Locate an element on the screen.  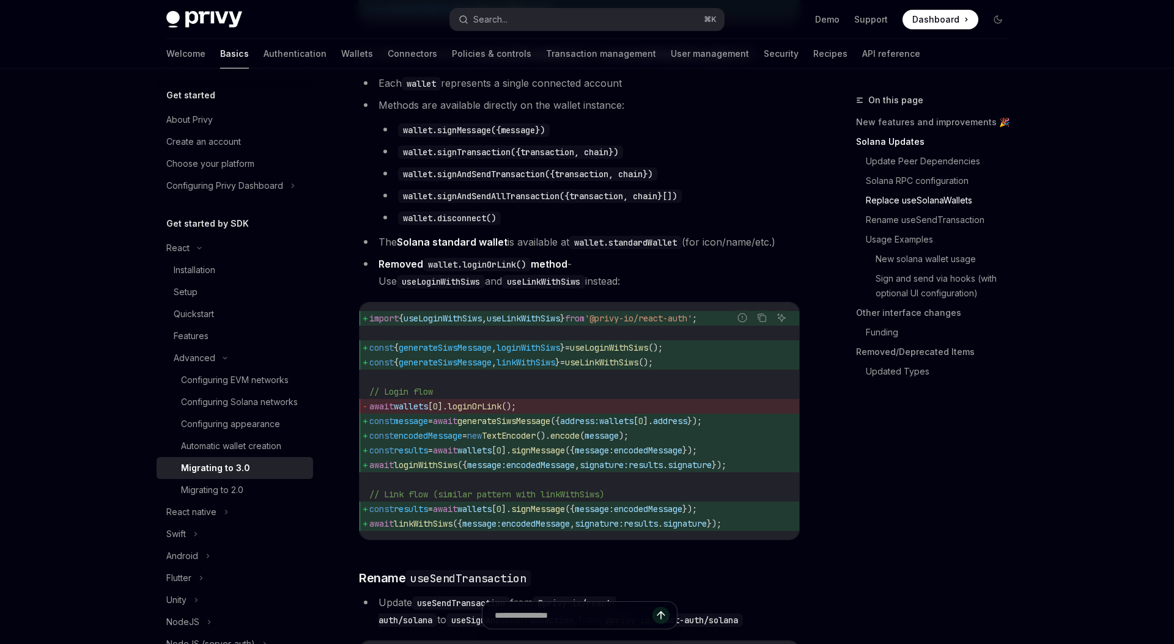
a: Demo is located at coordinates (827, 20).